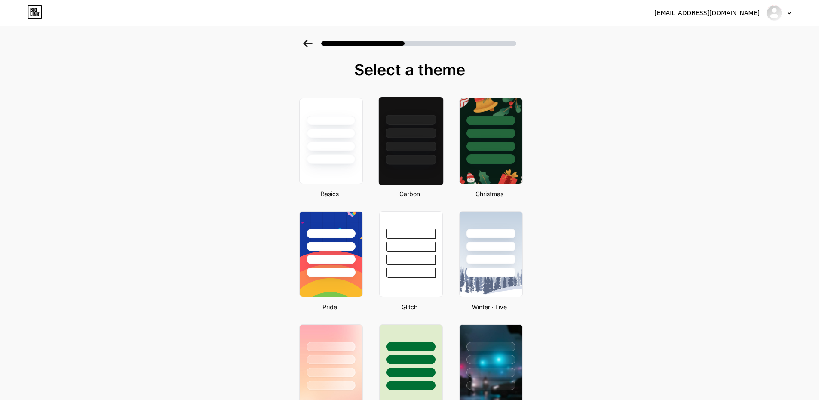  Describe the element at coordinates (410, 70) in the screenshot. I see `div: Select a theme` at that location.